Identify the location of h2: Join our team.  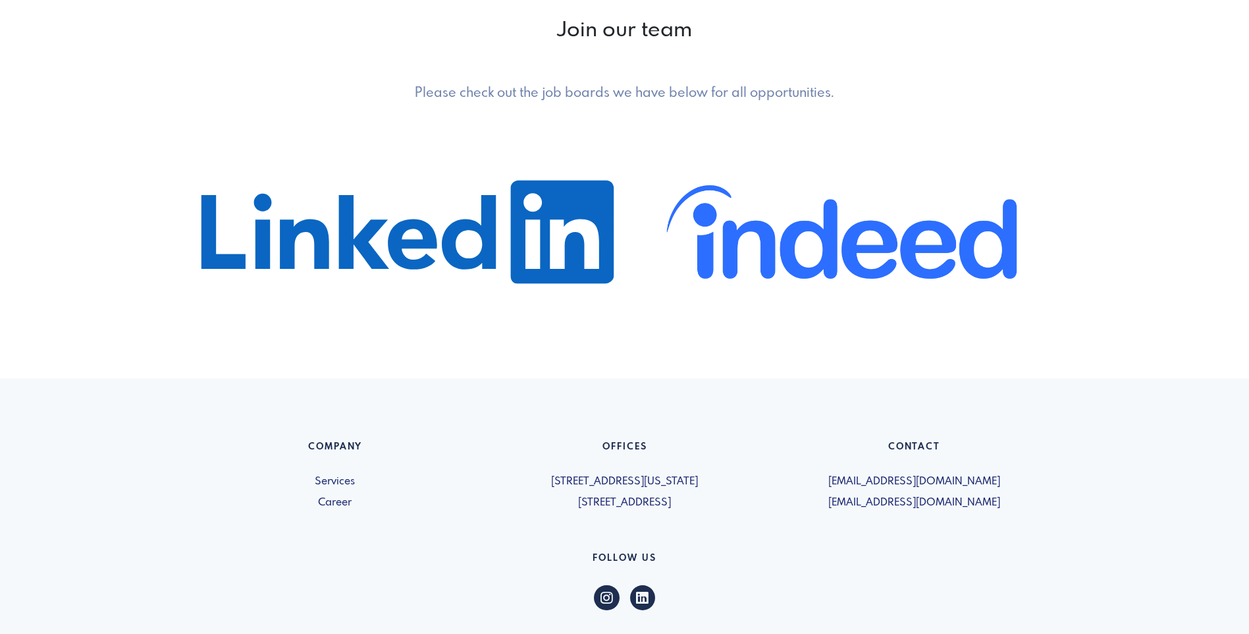
(625, 31).